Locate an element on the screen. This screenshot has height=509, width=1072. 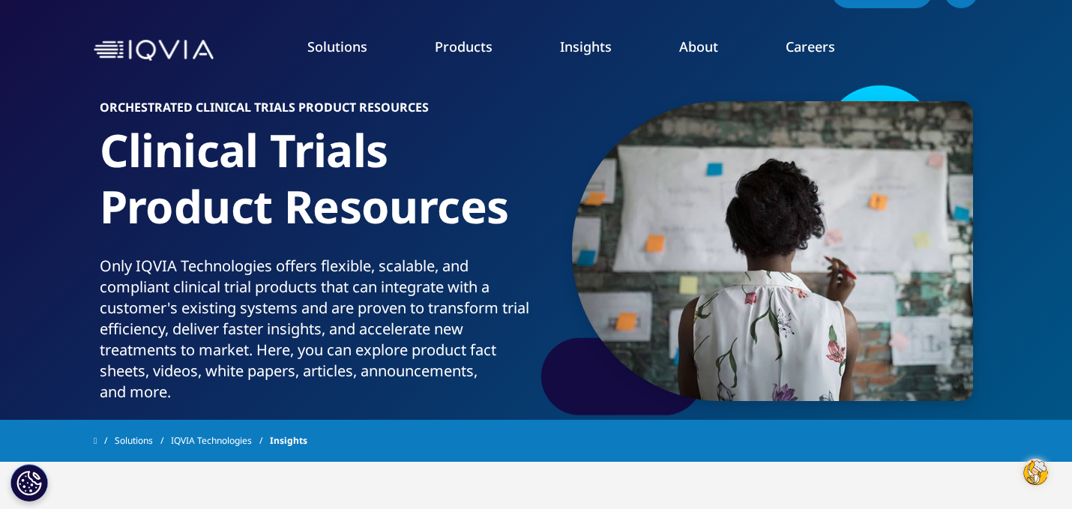
img: 900_businesswoman-reviewing-flow-chart-hanging-on-brick-wall-in-office.jpg is located at coordinates (772, 251).